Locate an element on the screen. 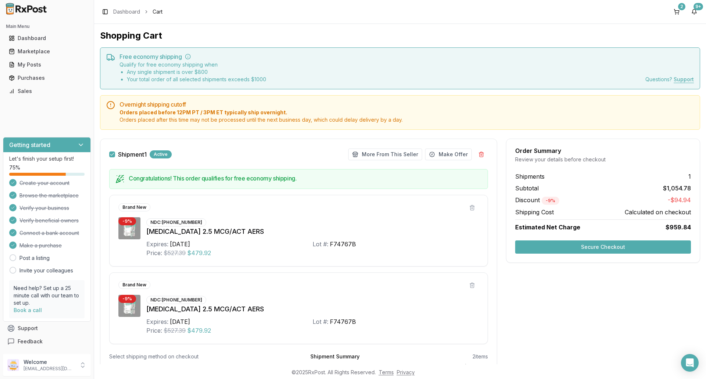 The width and height of the screenshot is (706, 379). div: 2 is located at coordinates (682, 7).